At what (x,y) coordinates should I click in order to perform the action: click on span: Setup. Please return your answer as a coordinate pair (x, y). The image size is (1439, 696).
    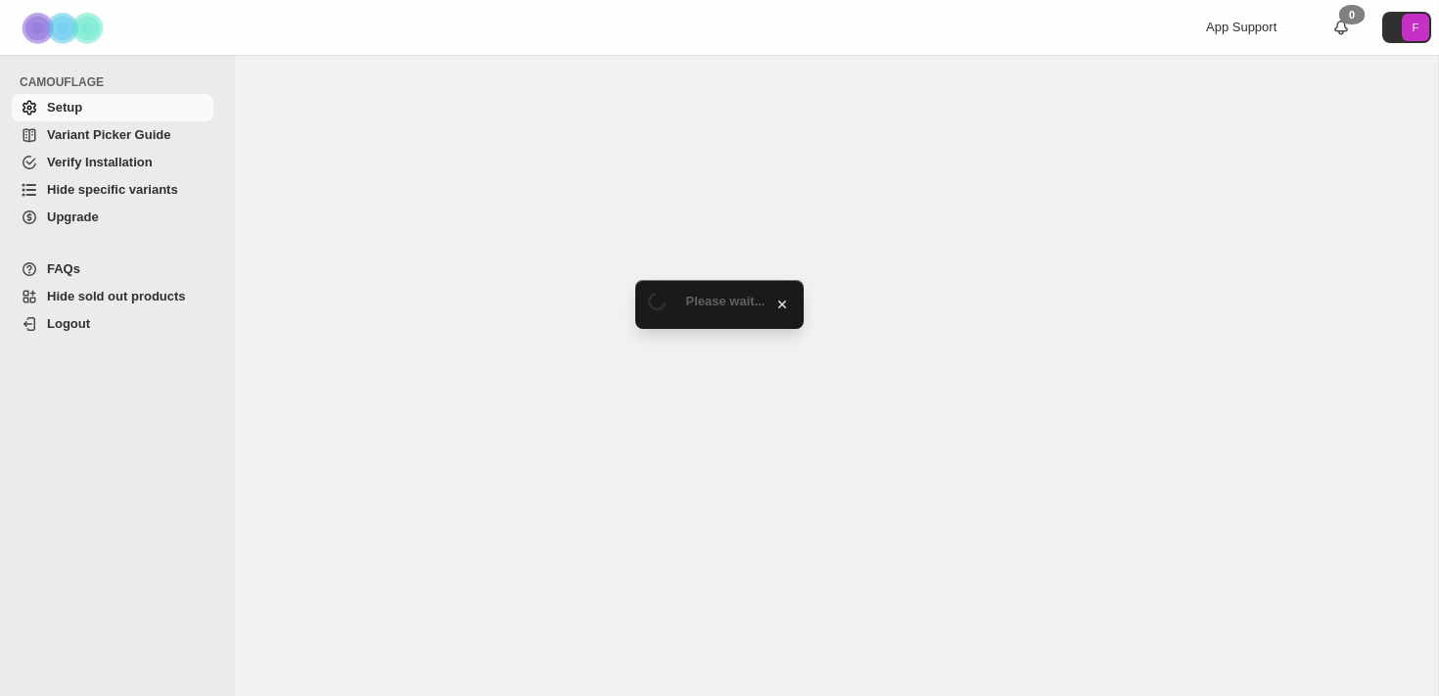
    Looking at the image, I should click on (65, 107).